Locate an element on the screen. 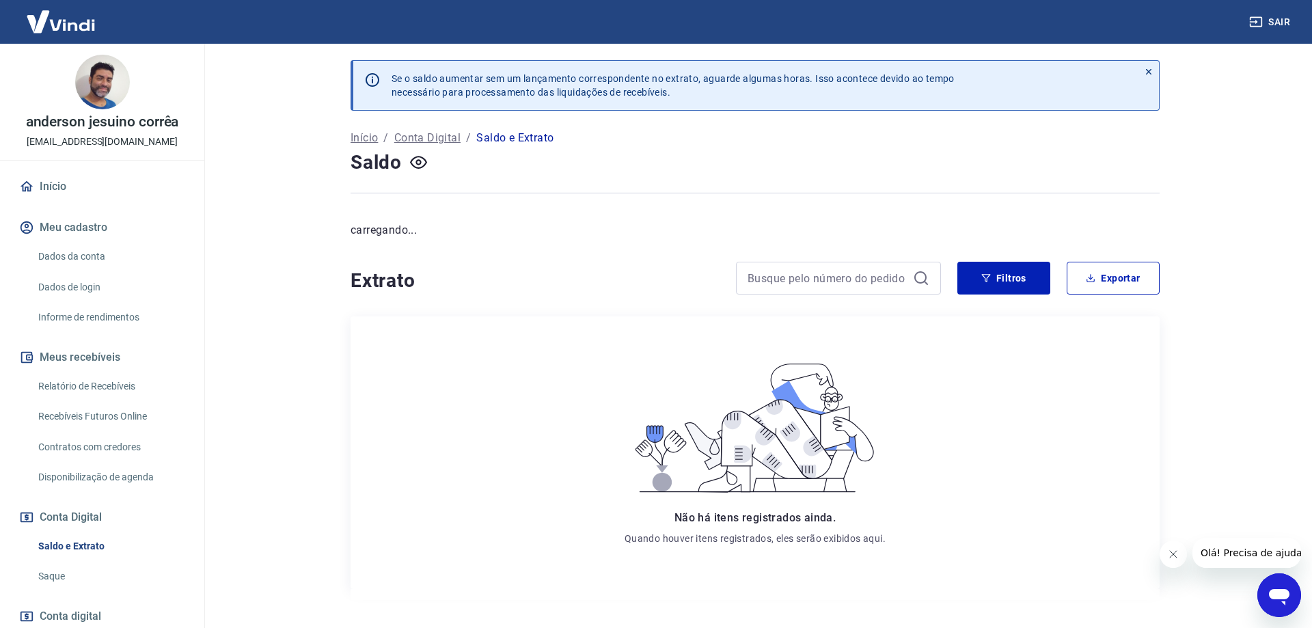 This screenshot has width=1312, height=628. a: Informe de rendimentos is located at coordinates (110, 317).